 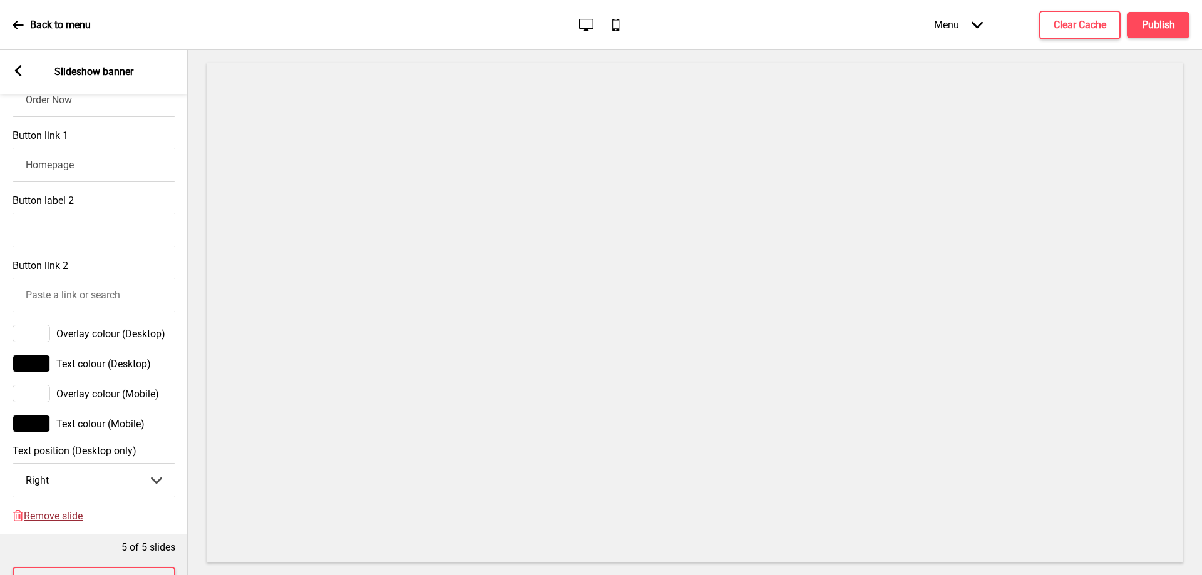 I want to click on label: Button link 2, so click(x=40, y=265).